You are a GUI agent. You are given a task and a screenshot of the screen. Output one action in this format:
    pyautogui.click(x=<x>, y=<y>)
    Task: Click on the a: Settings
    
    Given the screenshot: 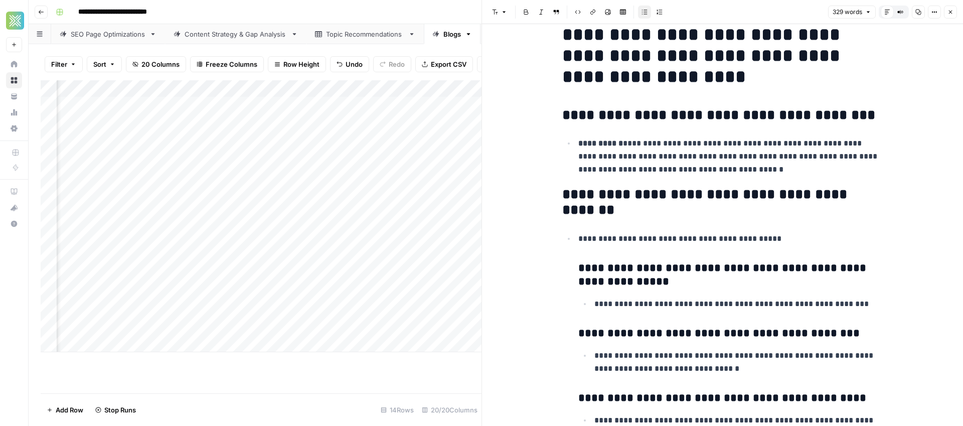 What is the action you would take?
    pyautogui.click(x=14, y=128)
    